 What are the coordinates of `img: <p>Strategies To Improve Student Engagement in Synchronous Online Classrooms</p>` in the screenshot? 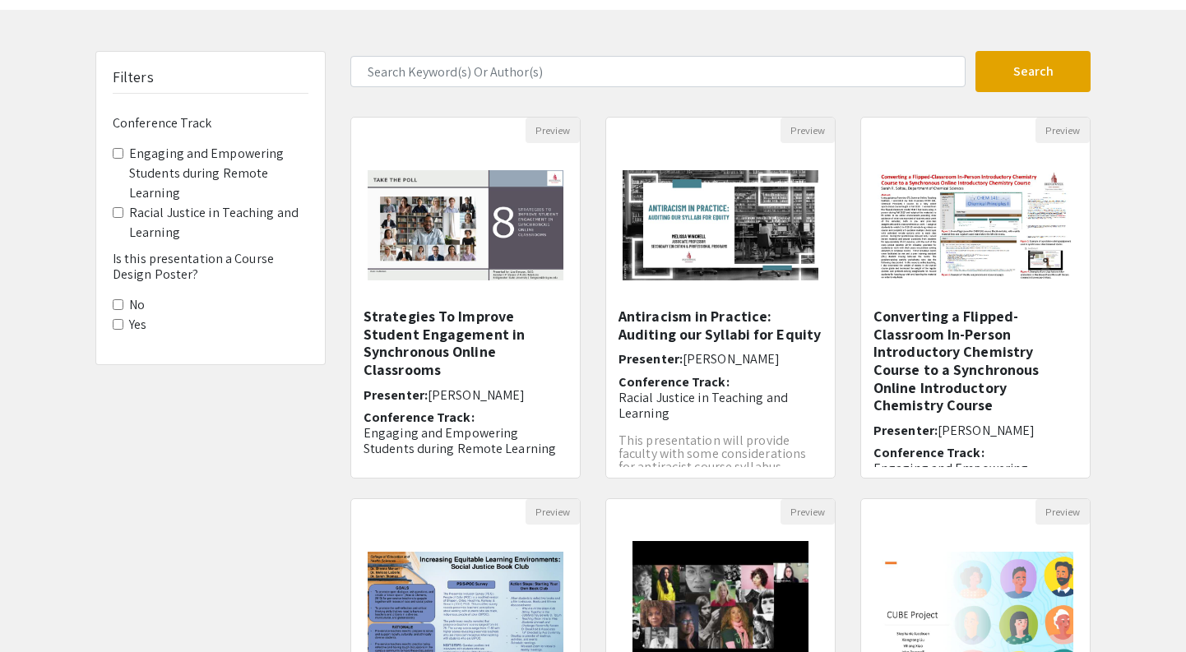 It's located at (466, 225).